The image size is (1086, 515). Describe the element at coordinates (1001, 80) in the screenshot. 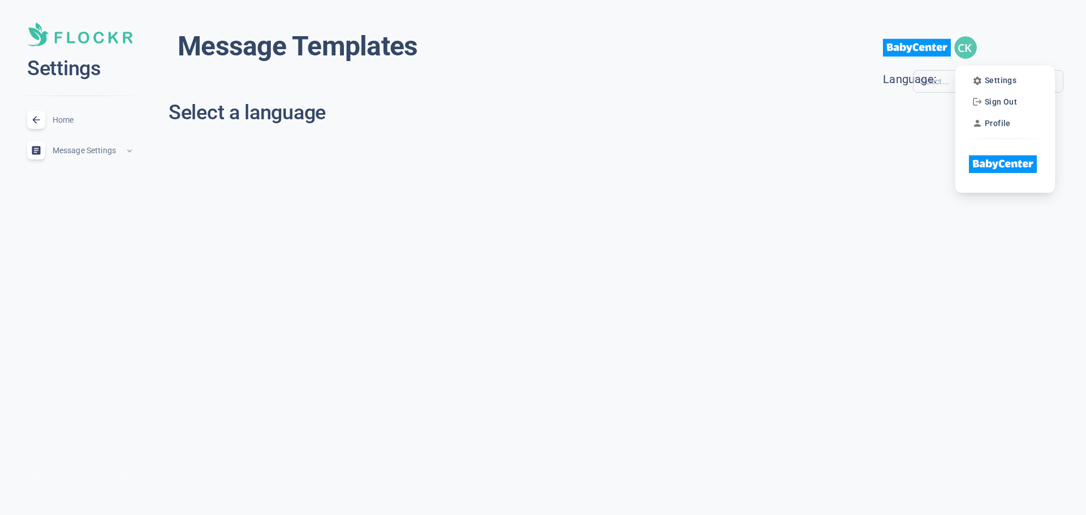

I see `span: Settings` at that location.